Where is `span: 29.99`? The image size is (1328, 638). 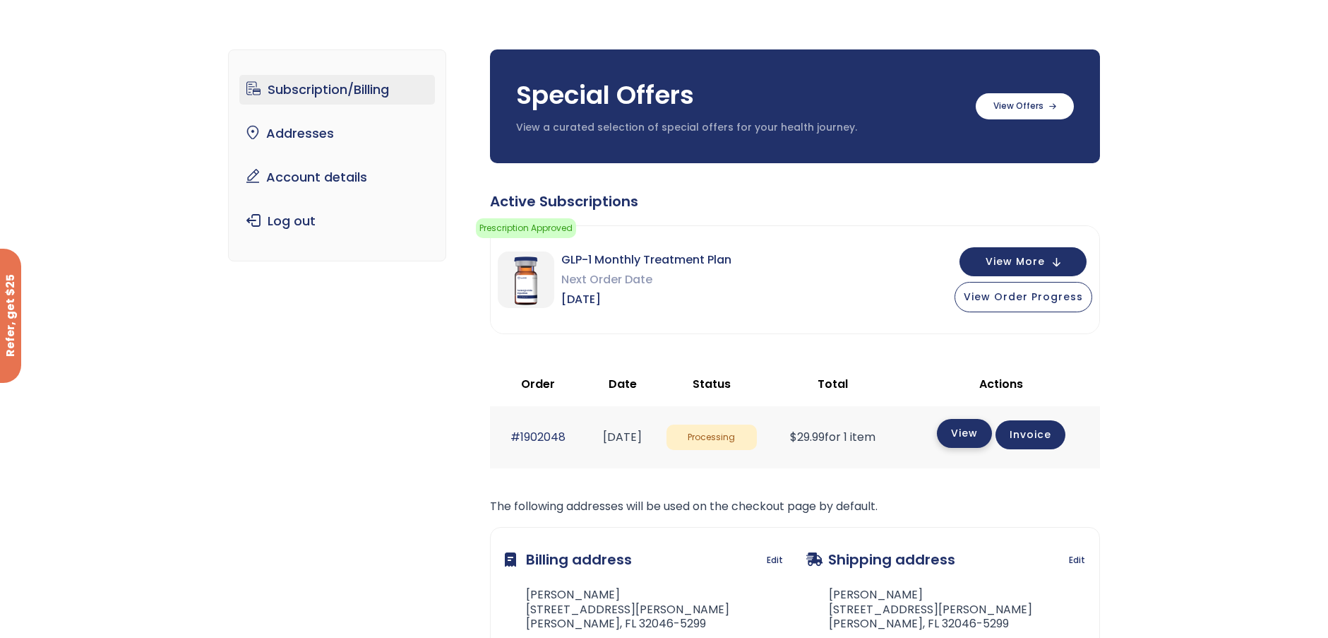
span: 29.99 is located at coordinates (807, 436).